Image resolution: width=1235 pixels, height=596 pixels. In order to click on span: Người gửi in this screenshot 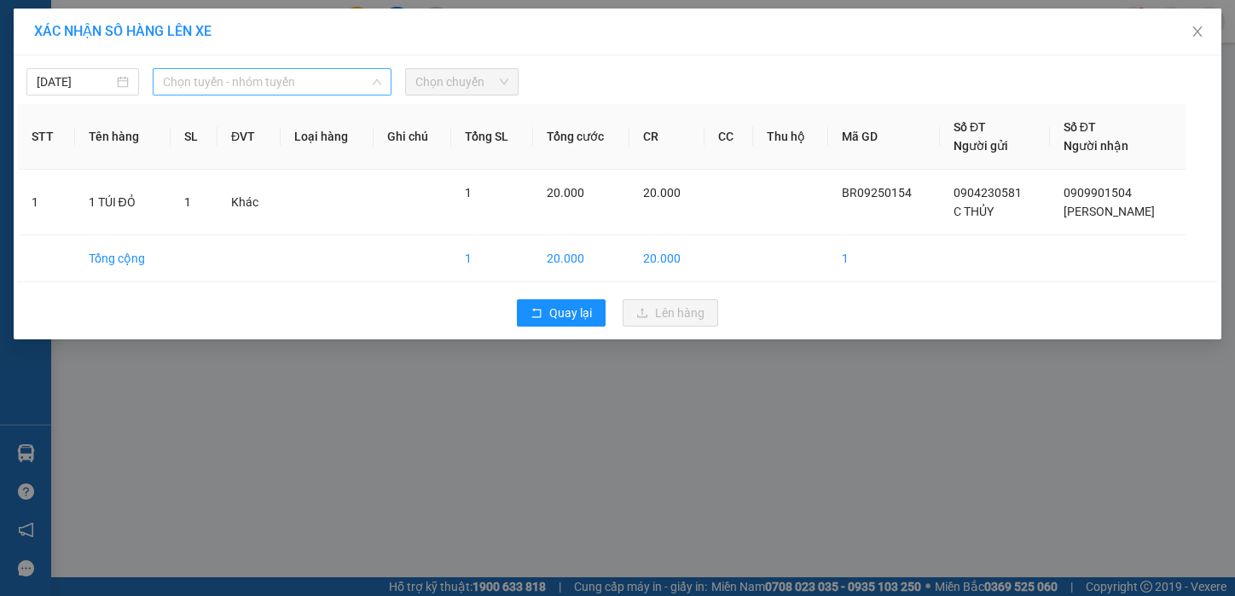, I will do `click(981, 146)`.